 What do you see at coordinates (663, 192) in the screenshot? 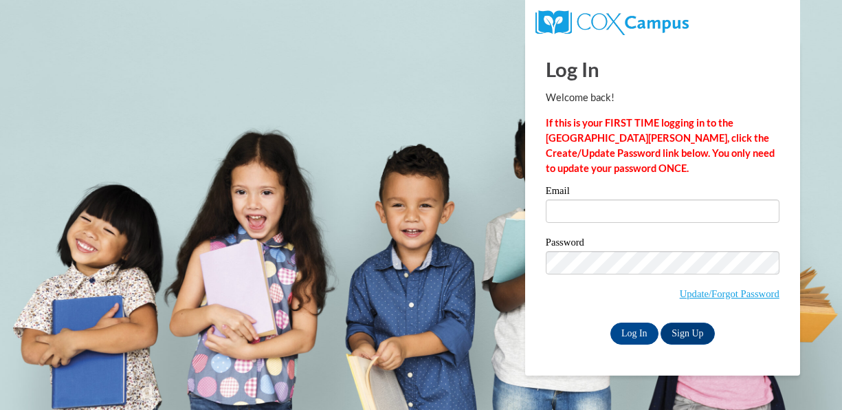
I see `label: Email` at bounding box center [663, 192].